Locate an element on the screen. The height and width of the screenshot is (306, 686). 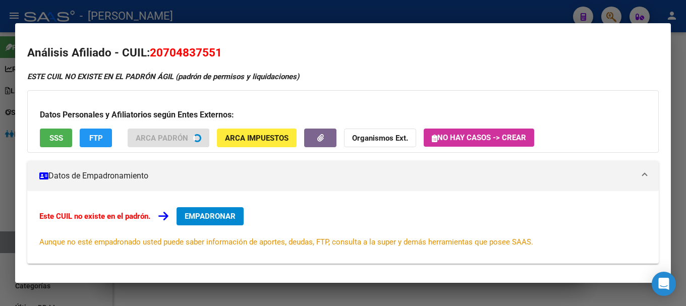
span: FTP is located at coordinates (96, 138).